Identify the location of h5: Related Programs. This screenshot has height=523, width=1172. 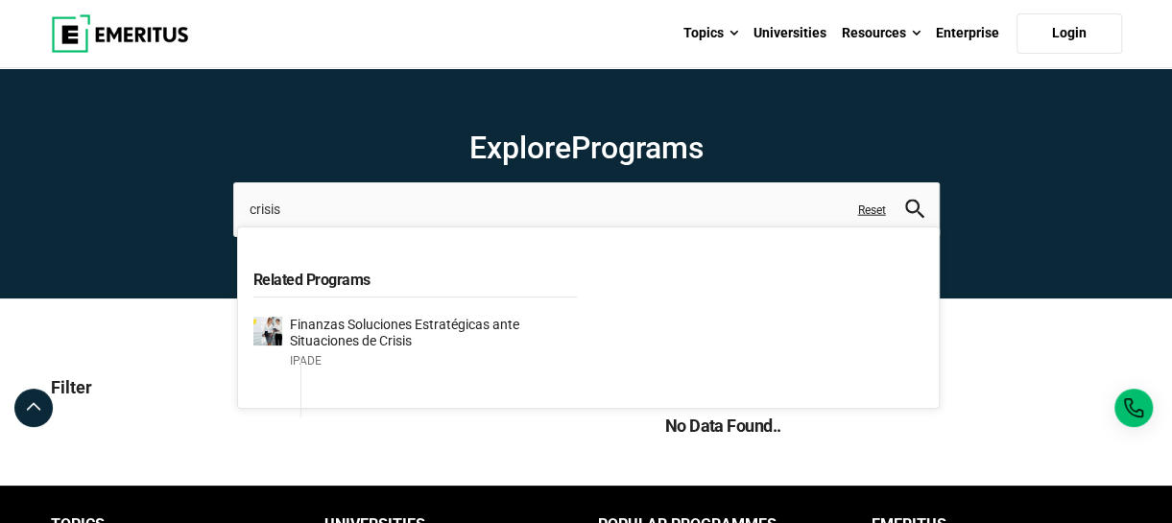
(415, 278).